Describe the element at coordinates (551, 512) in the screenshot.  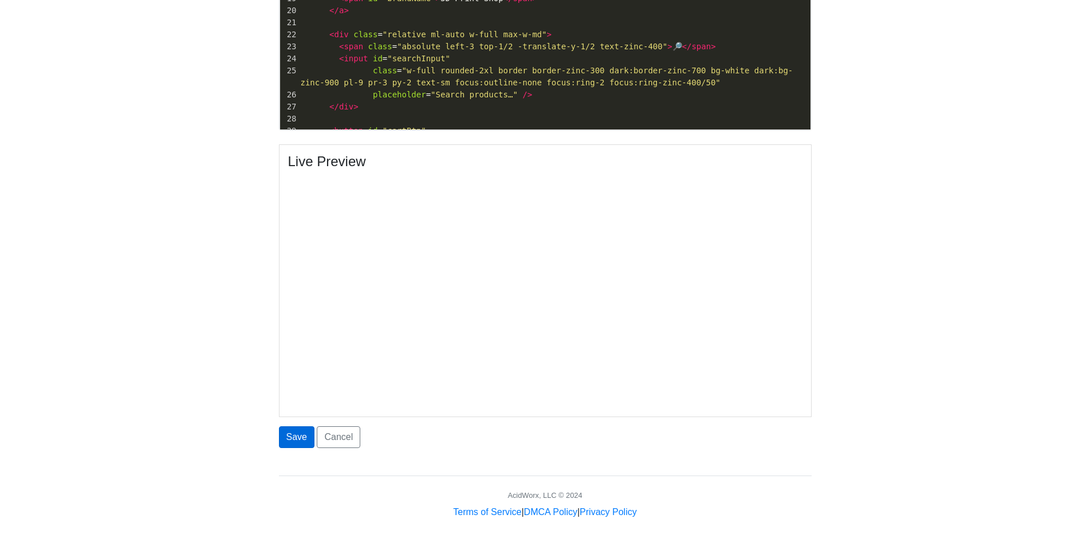
I see `a: DMCA Policy` at that location.